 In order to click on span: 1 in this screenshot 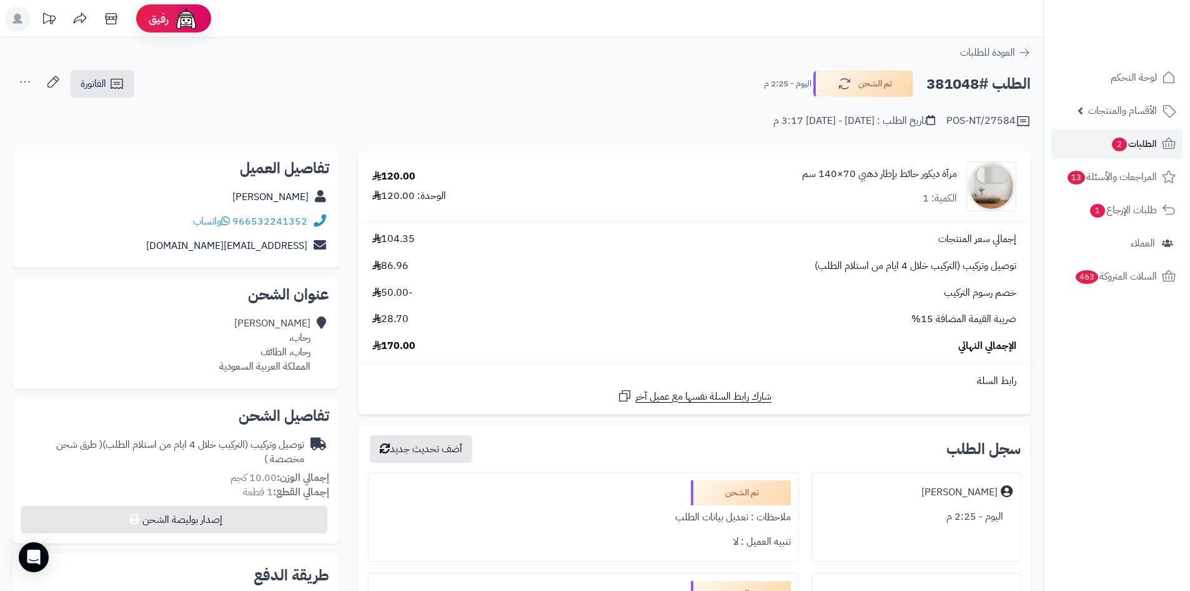, I will do `click(1098, 211)`.